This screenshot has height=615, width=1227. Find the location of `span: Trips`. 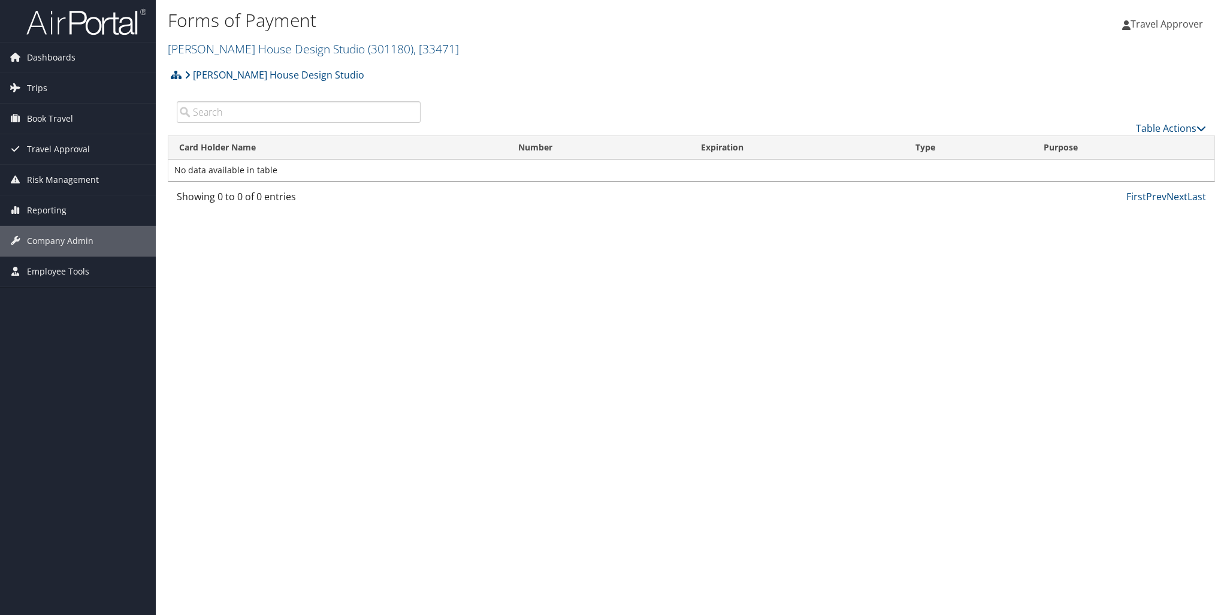

span: Trips is located at coordinates (37, 88).